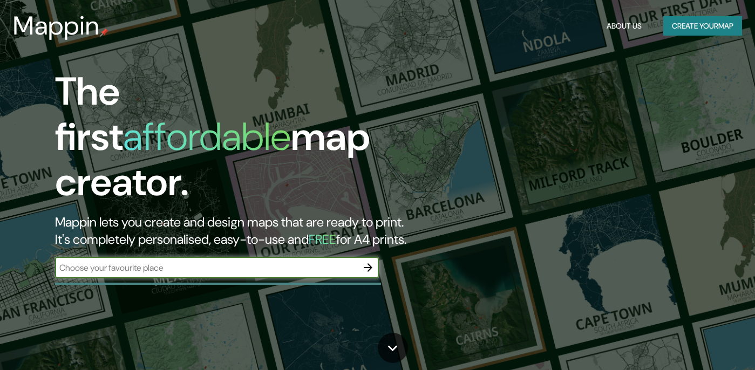 This screenshot has height=370, width=755. Describe the element at coordinates (244, 141) in the screenshot. I see `h1: The first map creator.` at that location.